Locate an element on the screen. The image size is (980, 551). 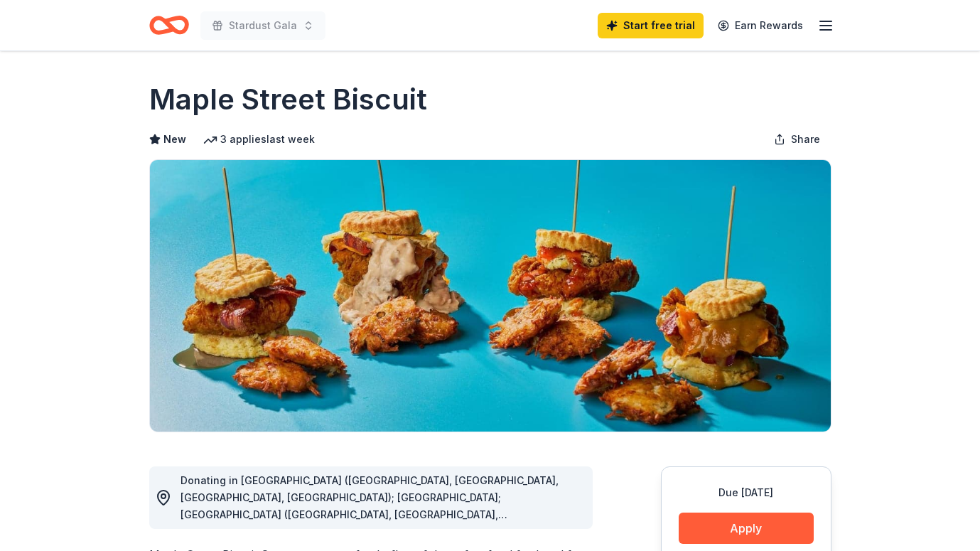
span: Stardust Gala is located at coordinates (263, 26).